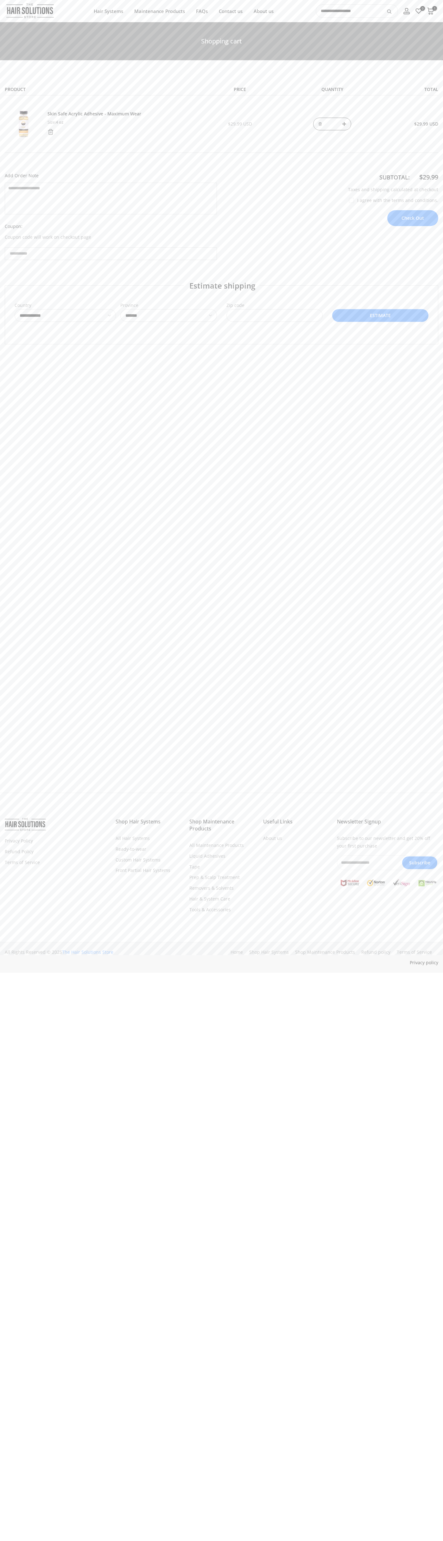  What do you see at coordinates (19, 851) in the screenshot?
I see `a: Refund Policy` at bounding box center [19, 851].